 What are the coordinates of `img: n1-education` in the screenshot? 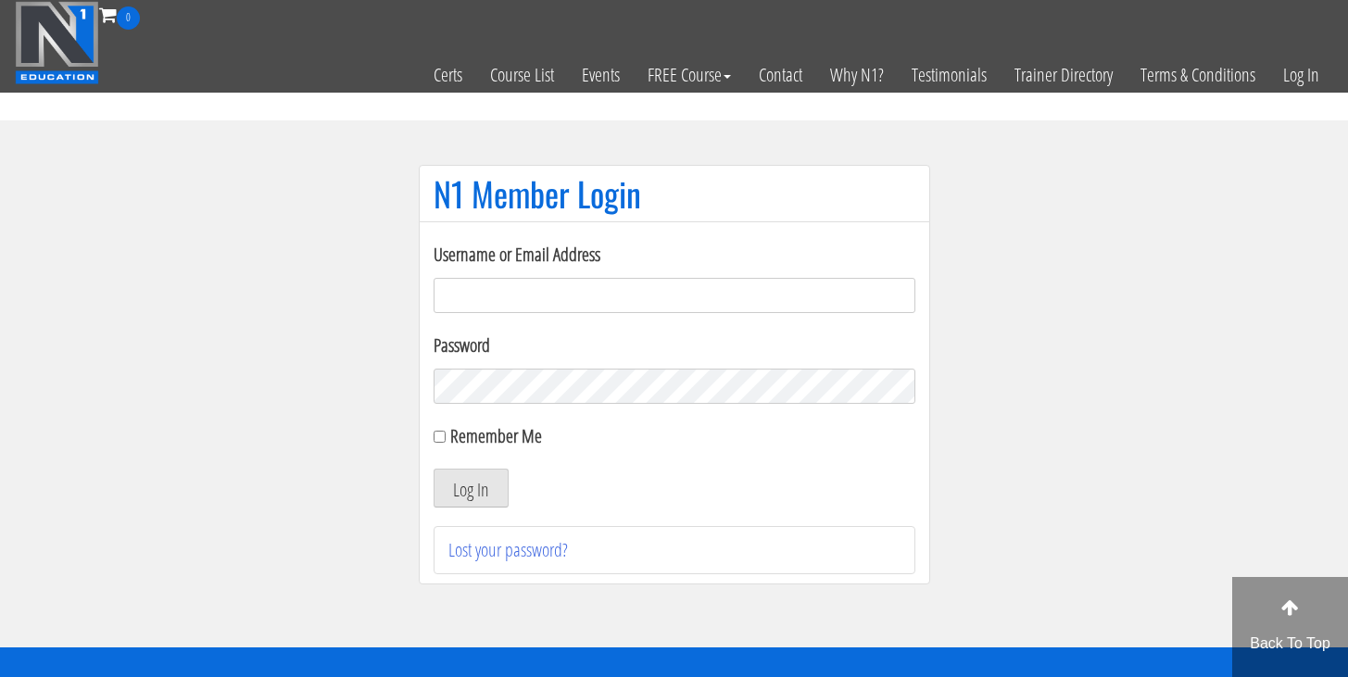 It's located at (57, 43).